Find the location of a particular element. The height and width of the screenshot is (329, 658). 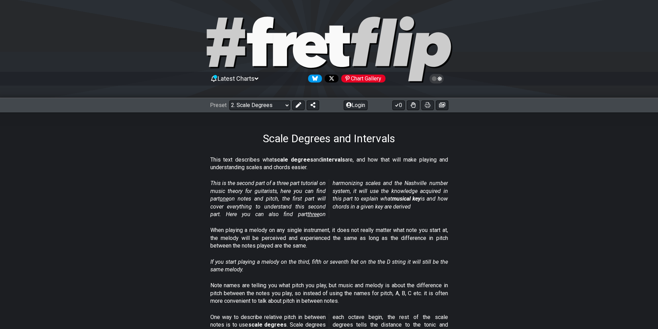

span: Toggle light / dark theme is located at coordinates (436, 79).